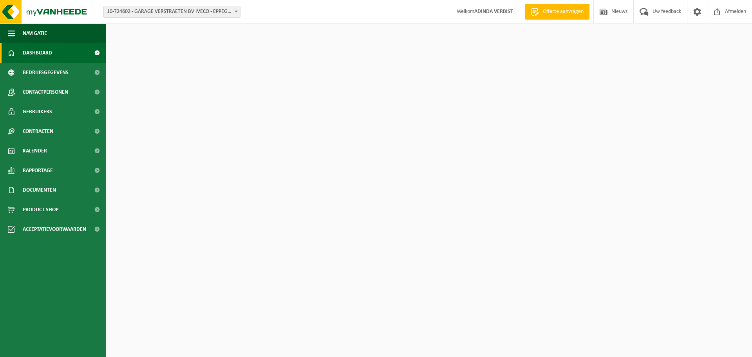  I want to click on strong: ADINDA VERBIST, so click(494, 11).